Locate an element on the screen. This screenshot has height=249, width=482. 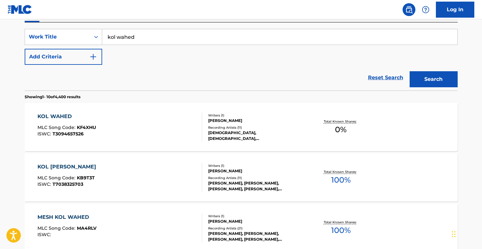
img: search is located at coordinates (409, 10).